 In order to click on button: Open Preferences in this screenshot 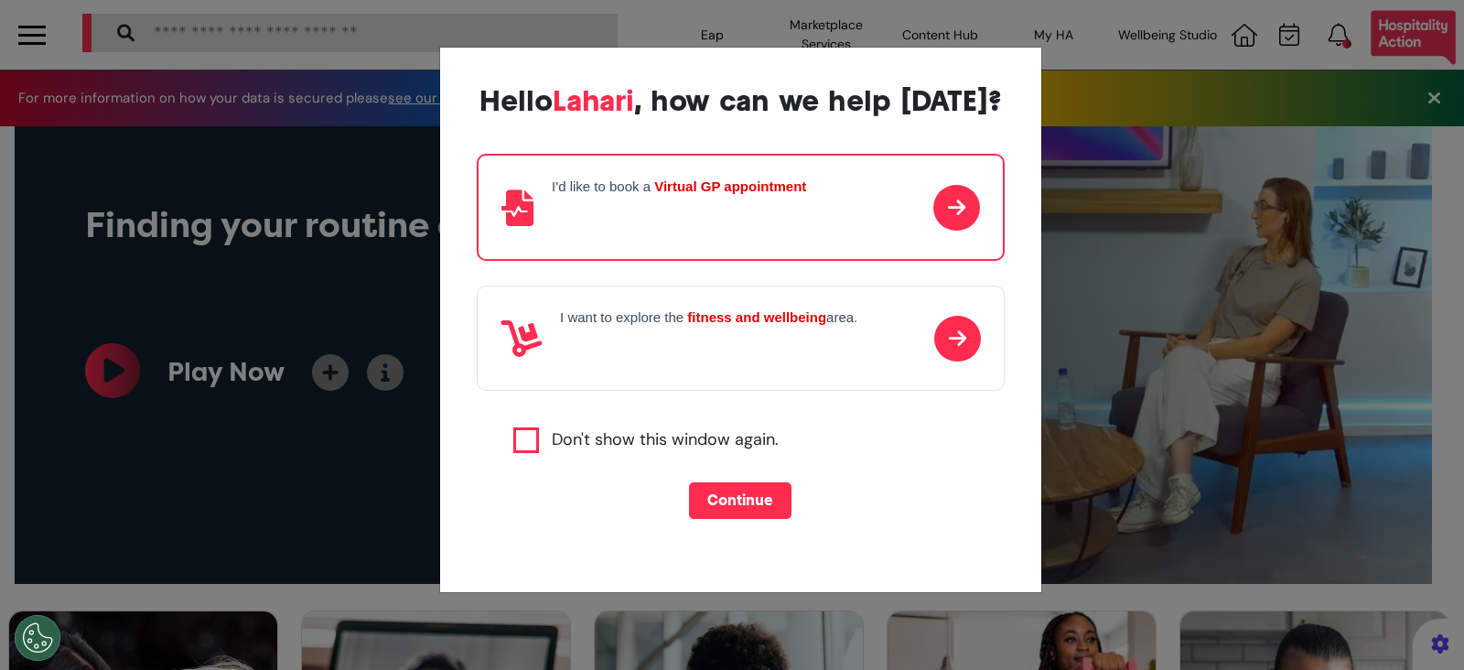, I will do `click(38, 638)`.